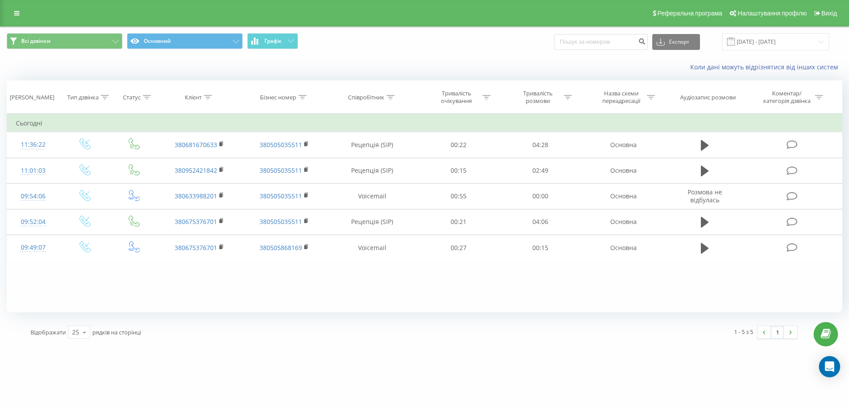 The height and width of the screenshot is (406, 849). I want to click on input: Пошук за номером, so click(601, 42).